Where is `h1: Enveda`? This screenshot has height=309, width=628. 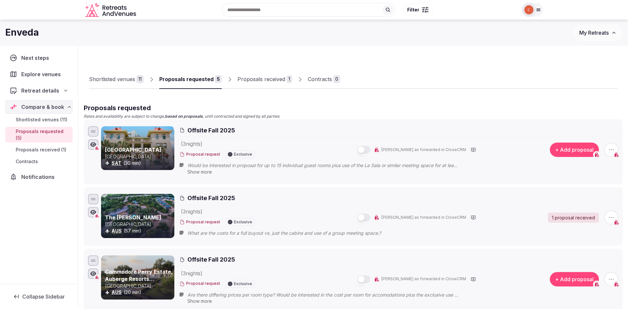 h1: Enveda is located at coordinates (22, 32).